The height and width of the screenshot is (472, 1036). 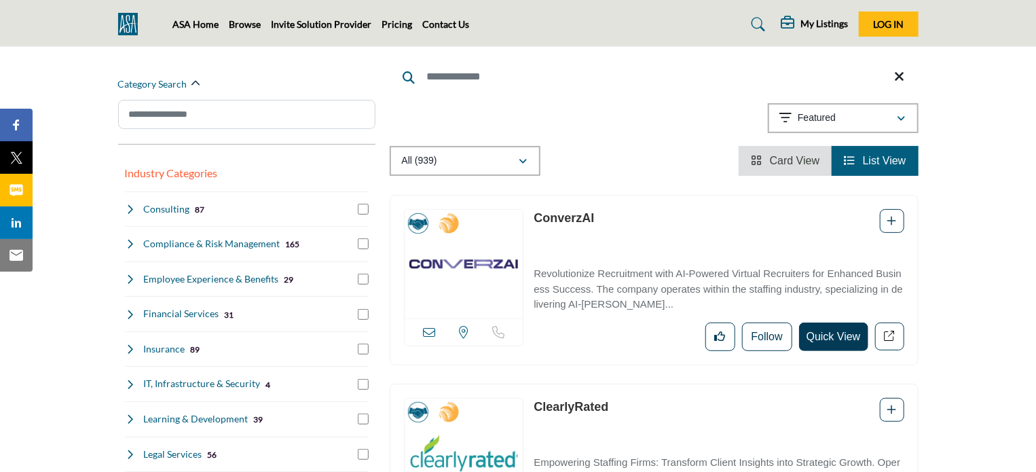 I want to click on span: Log In, so click(x=888, y=24).